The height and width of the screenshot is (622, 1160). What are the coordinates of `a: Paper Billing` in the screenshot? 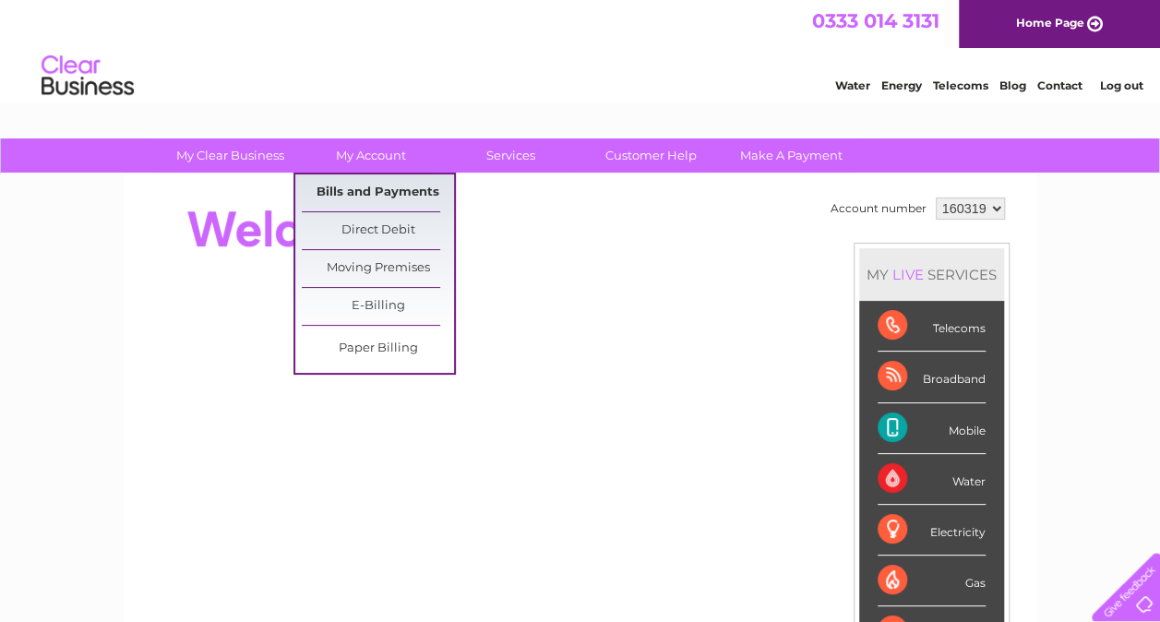 It's located at (377, 349).